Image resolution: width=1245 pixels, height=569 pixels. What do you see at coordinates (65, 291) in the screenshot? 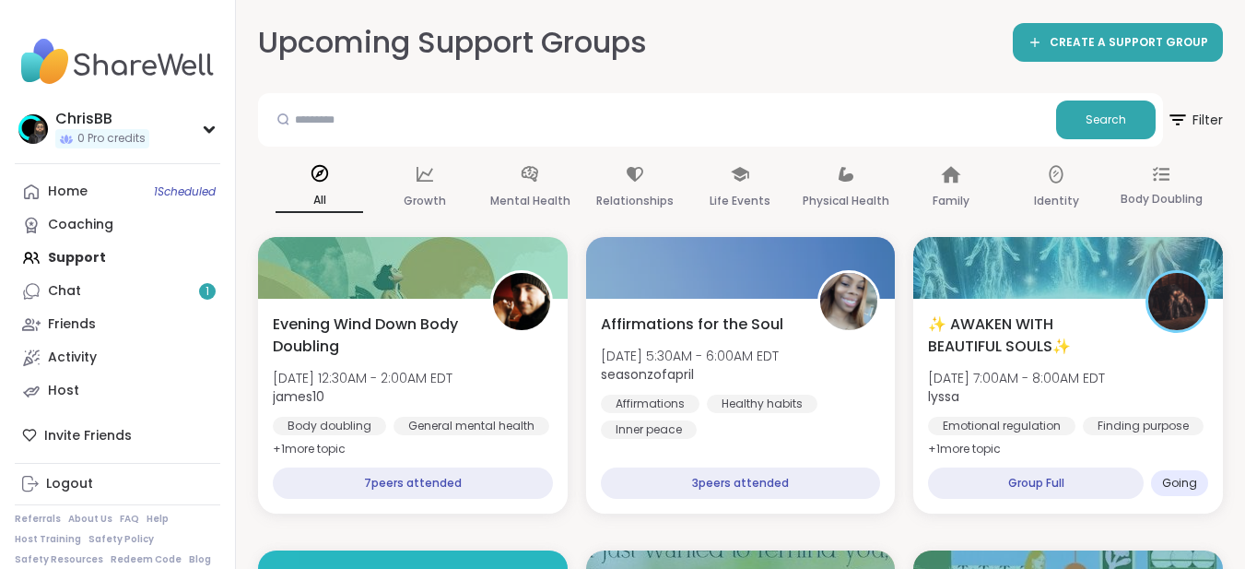
I see `div: Chat` at bounding box center [65, 291].